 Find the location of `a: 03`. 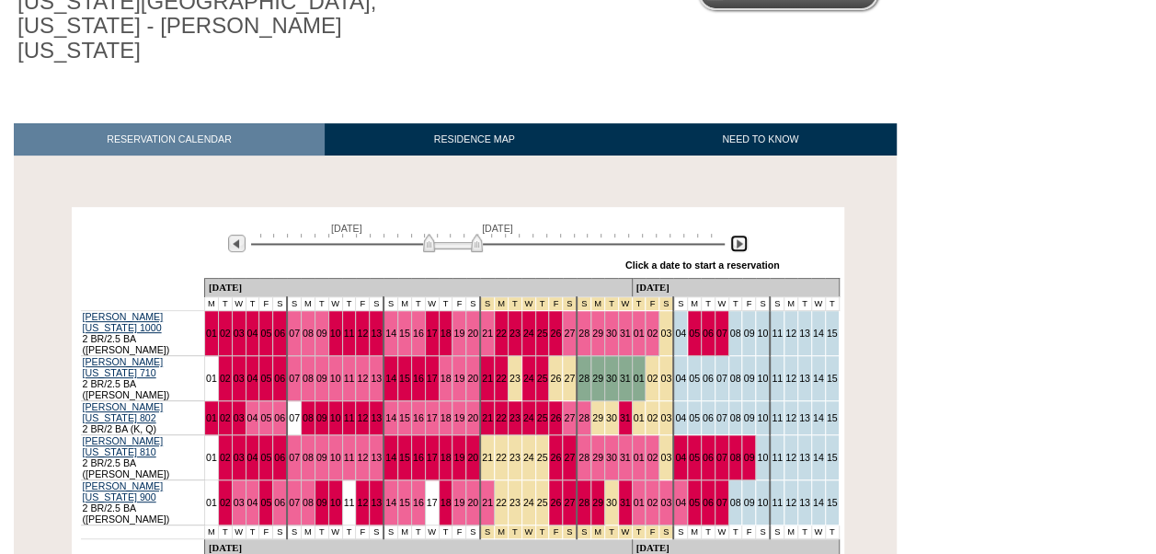

a: 03 is located at coordinates (666, 333).